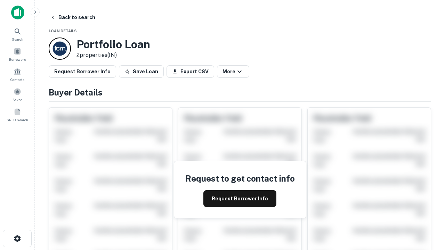  What do you see at coordinates (240, 93) in the screenshot?
I see `h4: Buyer Details` at bounding box center [240, 93].